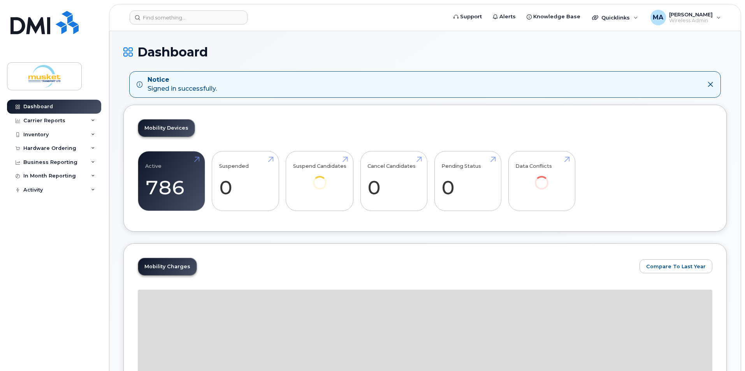 Image resolution: width=745 pixels, height=371 pixels. What do you see at coordinates (425, 52) in the screenshot?
I see `h1: Dashboard` at bounding box center [425, 52].